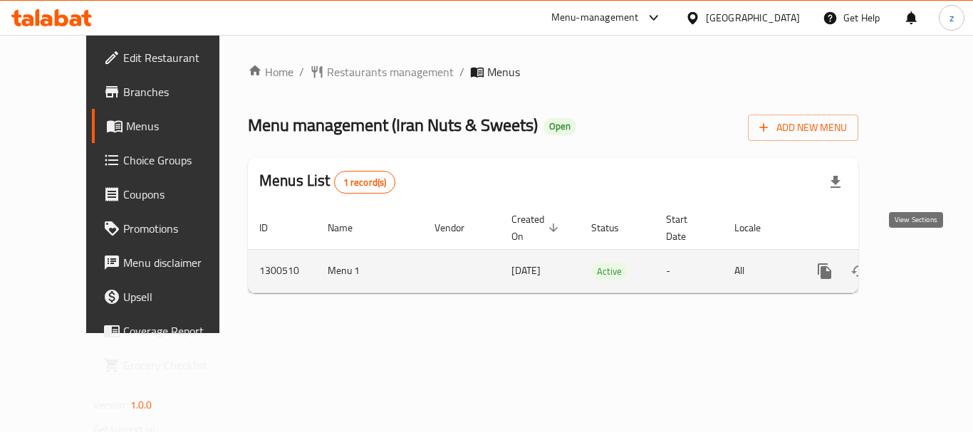 The height and width of the screenshot is (432, 973). I want to click on span: Active, so click(609, 271).